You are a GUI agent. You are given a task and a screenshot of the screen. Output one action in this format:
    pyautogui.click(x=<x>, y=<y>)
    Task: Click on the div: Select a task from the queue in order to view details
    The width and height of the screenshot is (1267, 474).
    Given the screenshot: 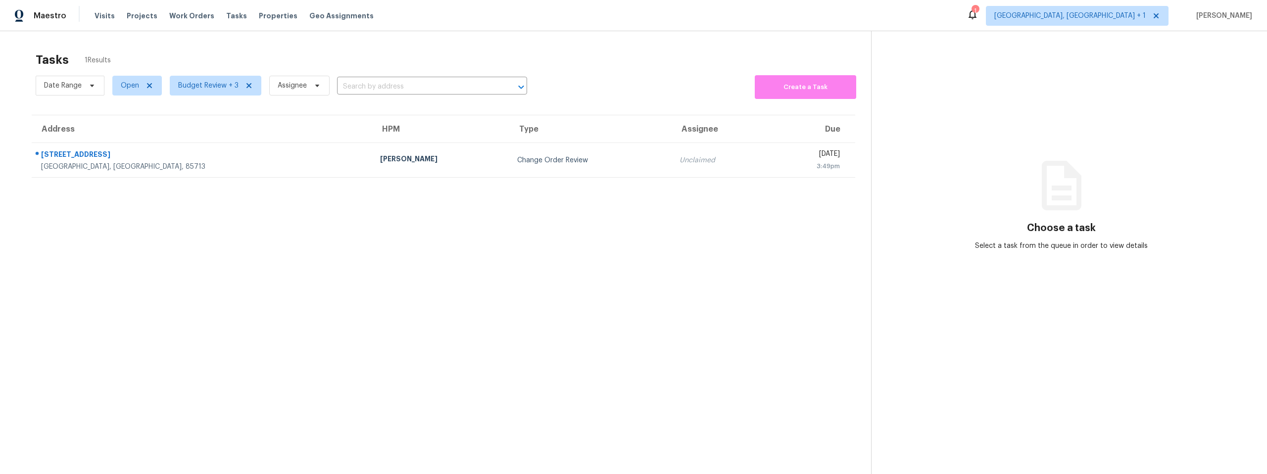 What is the action you would take?
    pyautogui.click(x=1062, y=246)
    